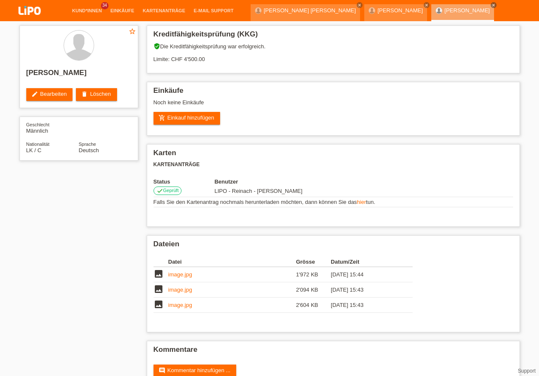 The width and height of the screenshot is (539, 376). Describe the element at coordinates (105, 6) in the screenshot. I see `span: 34` at that location.